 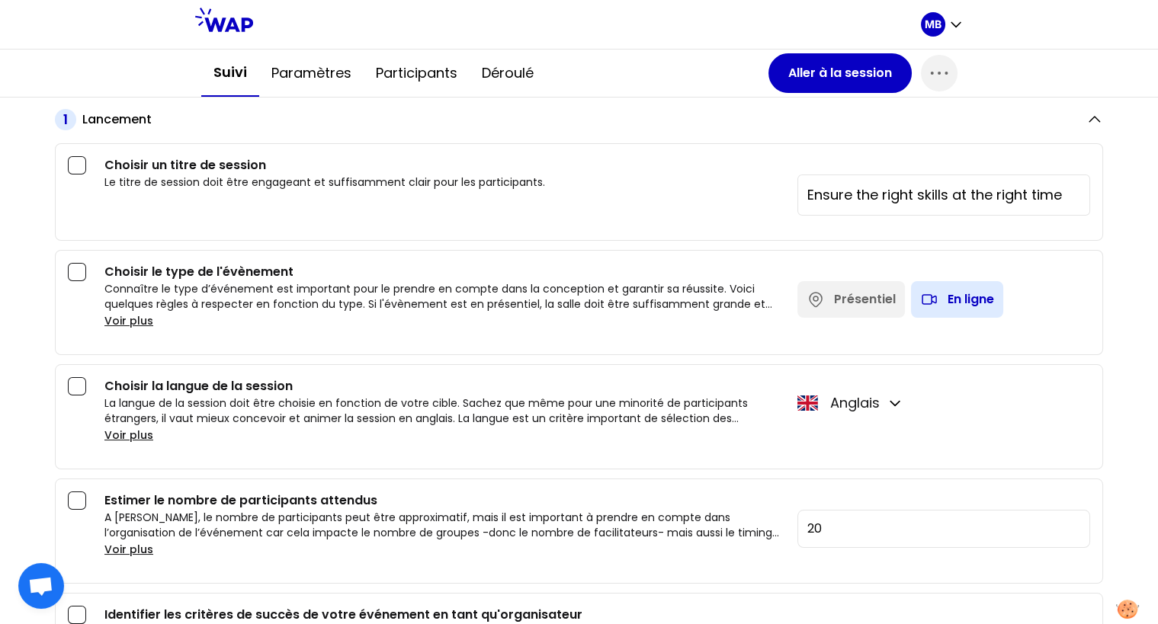 What do you see at coordinates (942, 24) in the screenshot?
I see `button: MB` at bounding box center [942, 24].